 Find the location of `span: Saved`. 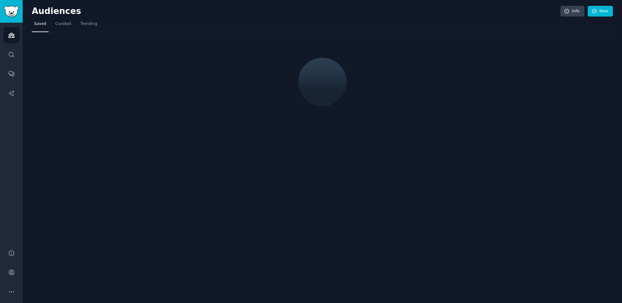

span: Saved is located at coordinates (40, 24).